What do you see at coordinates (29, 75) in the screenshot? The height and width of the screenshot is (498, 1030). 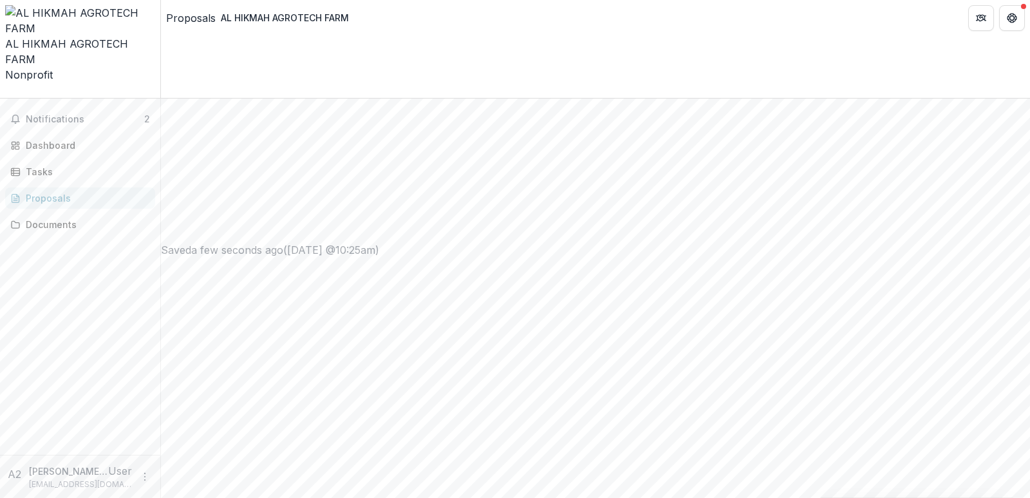 I see `span: Nonprofit` at bounding box center [29, 75].